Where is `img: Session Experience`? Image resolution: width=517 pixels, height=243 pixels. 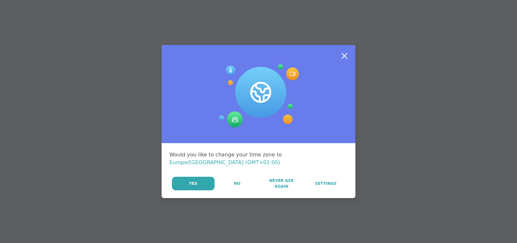
img: Session Experience is located at coordinates (259, 96).